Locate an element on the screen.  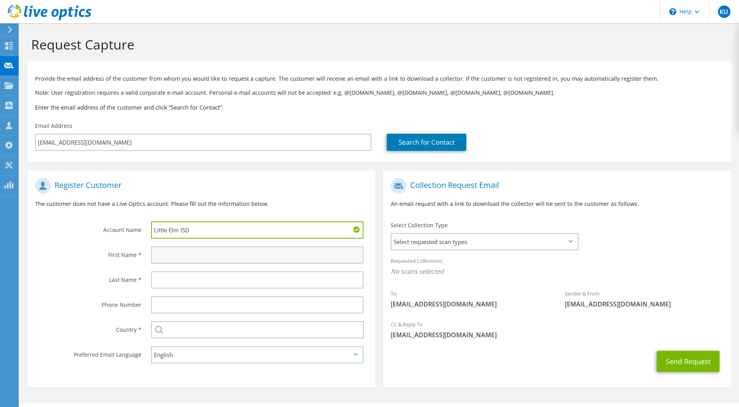
span: No scans selected is located at coordinates (557, 271).